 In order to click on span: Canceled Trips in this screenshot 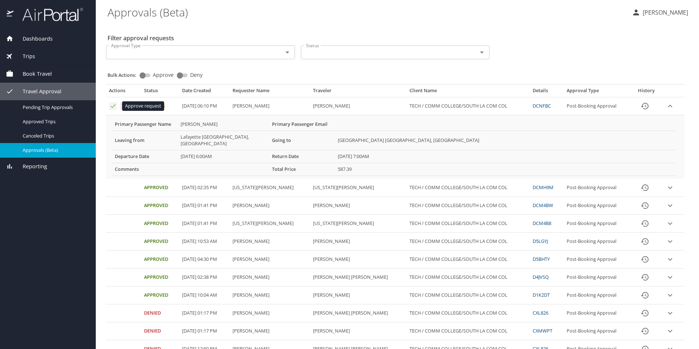, I will do `click(55, 136)`.